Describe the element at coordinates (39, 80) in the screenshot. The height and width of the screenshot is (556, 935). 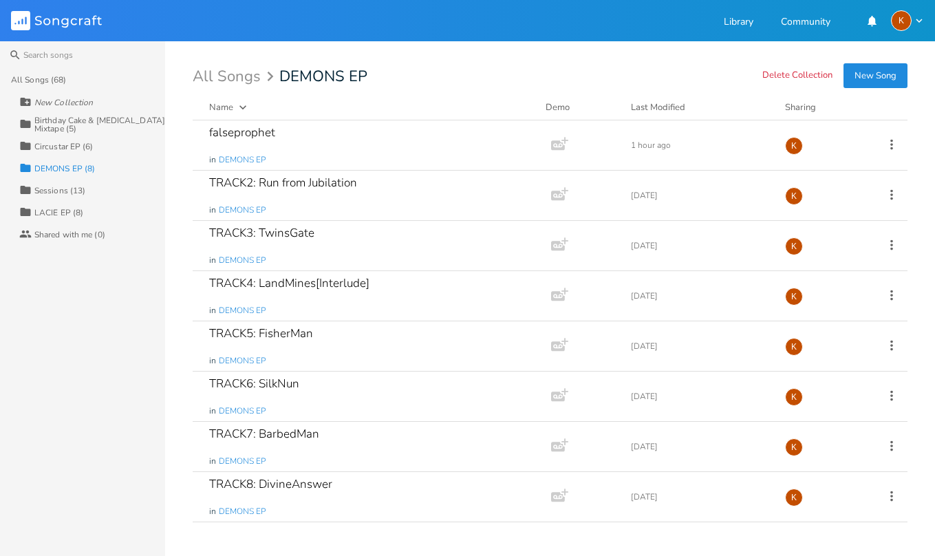
I see `div: All Songs (68)` at that location.